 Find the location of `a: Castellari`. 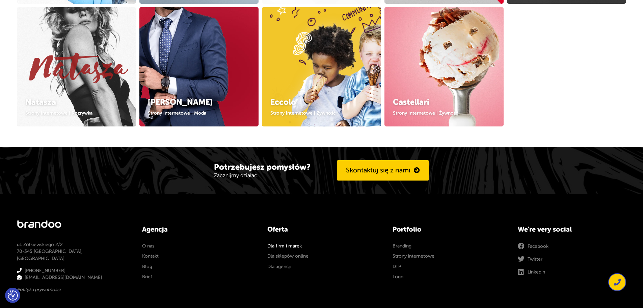

a: Castellari is located at coordinates (411, 102).